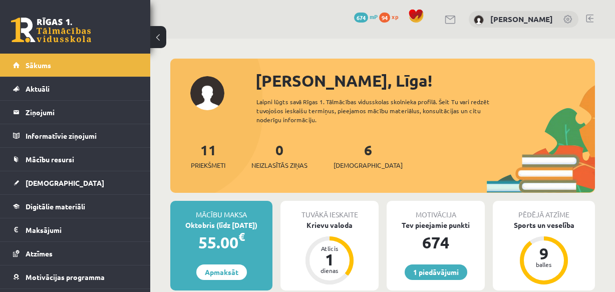 This screenshot has height=292, width=615. What do you see at coordinates (208, 155) in the screenshot?
I see `a: 11Priekšmeti` at bounding box center [208, 155].